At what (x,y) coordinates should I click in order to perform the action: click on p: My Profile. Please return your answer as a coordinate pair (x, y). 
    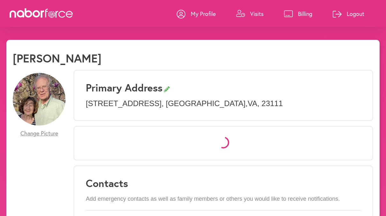
    Looking at the image, I should click on (203, 14).